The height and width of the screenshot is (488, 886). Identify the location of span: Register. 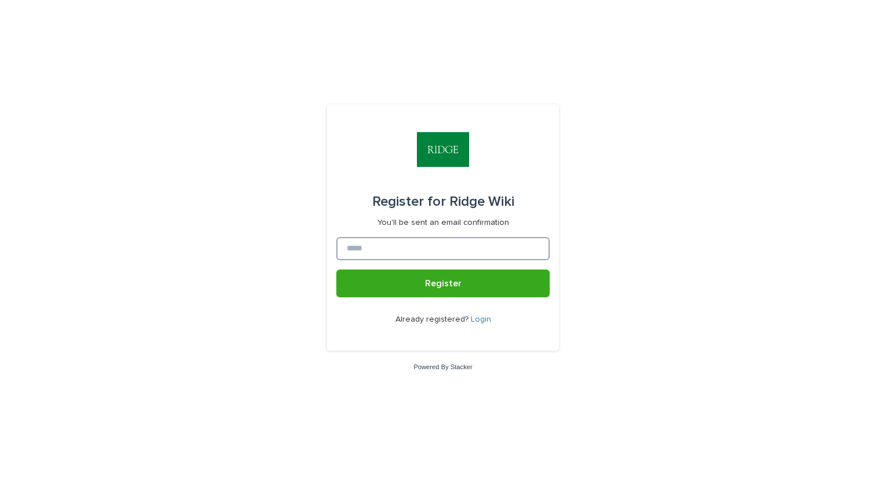
(443, 284).